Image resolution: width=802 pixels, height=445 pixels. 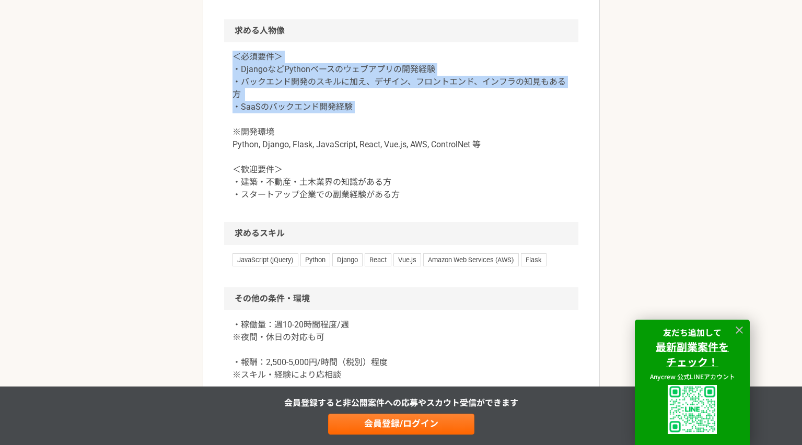 I want to click on span: Django, so click(x=347, y=260).